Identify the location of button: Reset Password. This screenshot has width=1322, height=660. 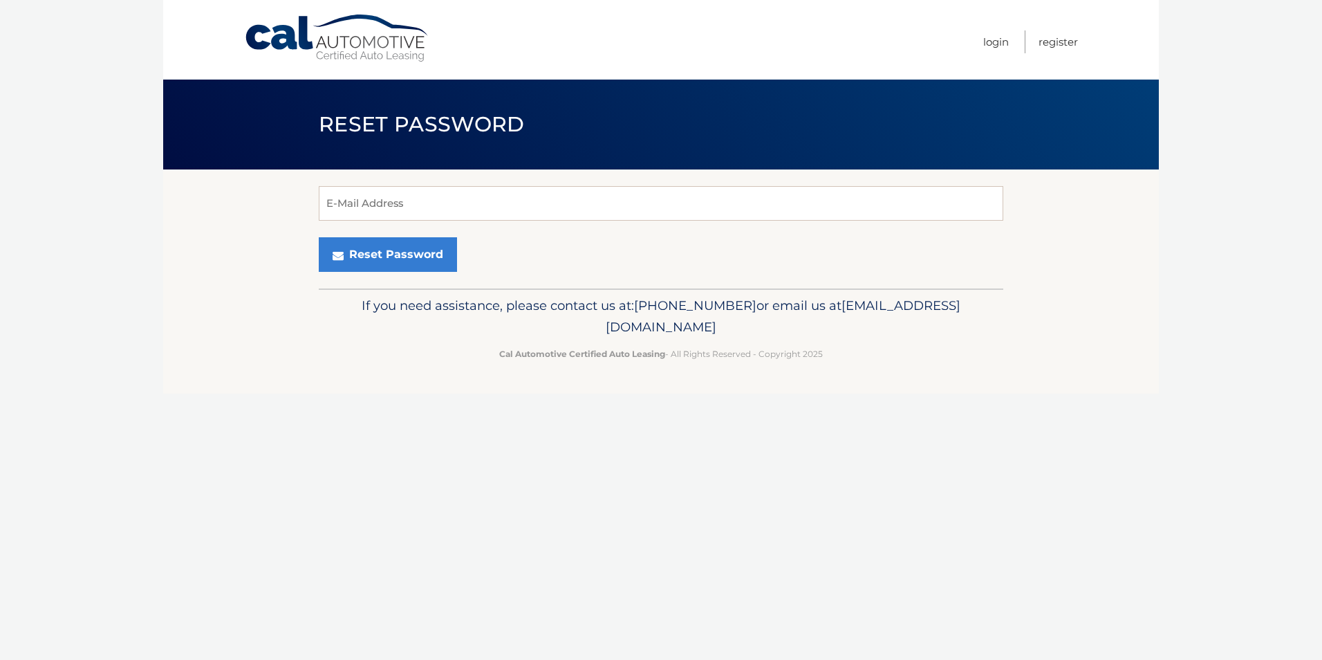
(388, 255).